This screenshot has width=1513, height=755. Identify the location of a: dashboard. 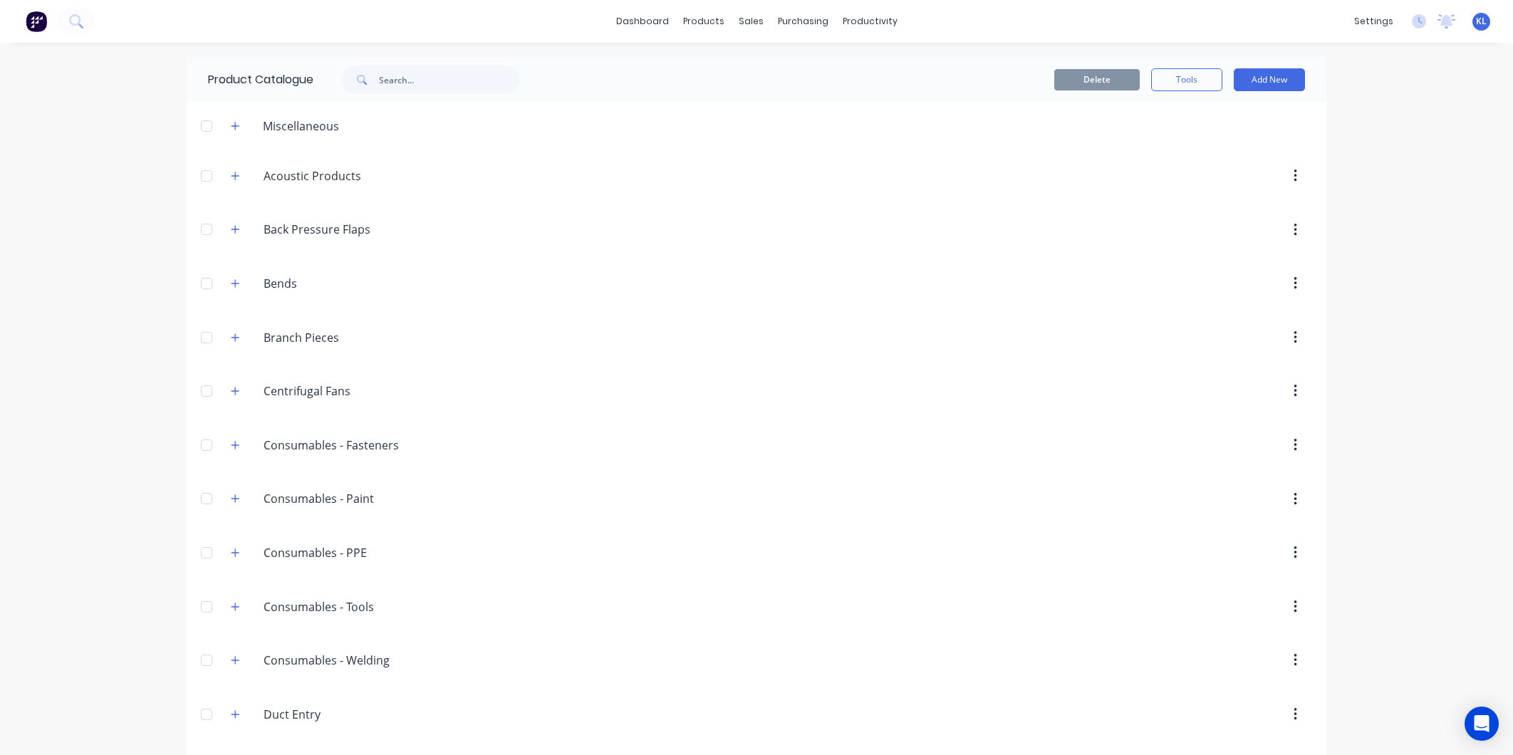
(643, 21).